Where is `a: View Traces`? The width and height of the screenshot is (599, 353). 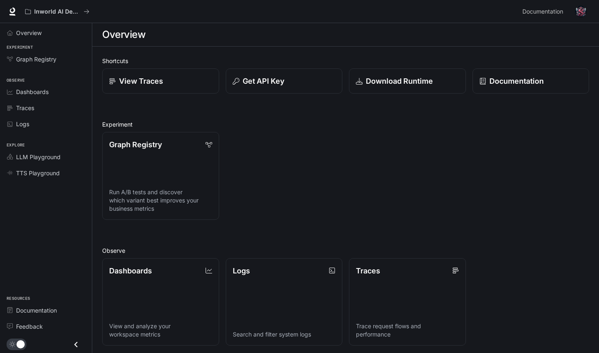
a: View Traces is located at coordinates (161, 81).